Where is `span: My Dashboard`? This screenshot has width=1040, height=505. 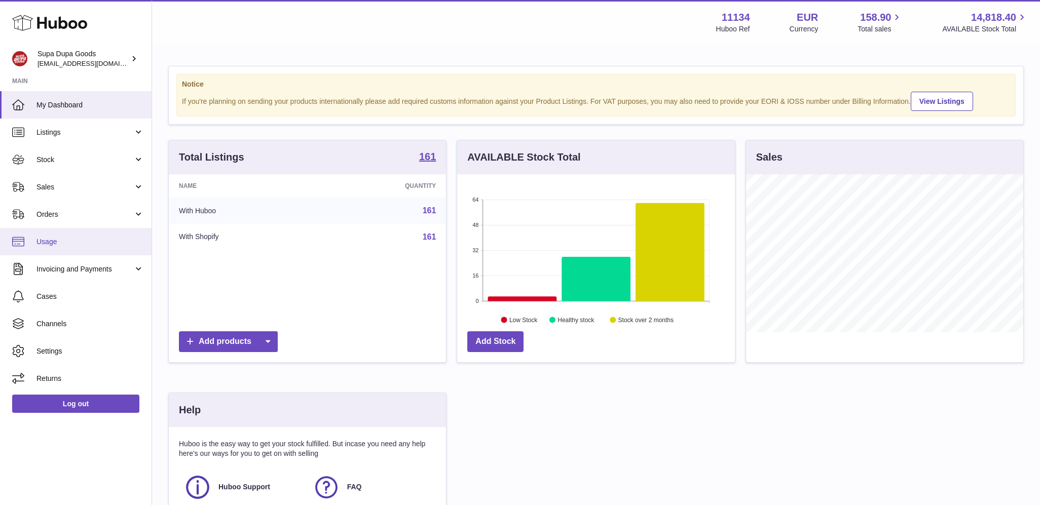
span: My Dashboard is located at coordinates (90, 105).